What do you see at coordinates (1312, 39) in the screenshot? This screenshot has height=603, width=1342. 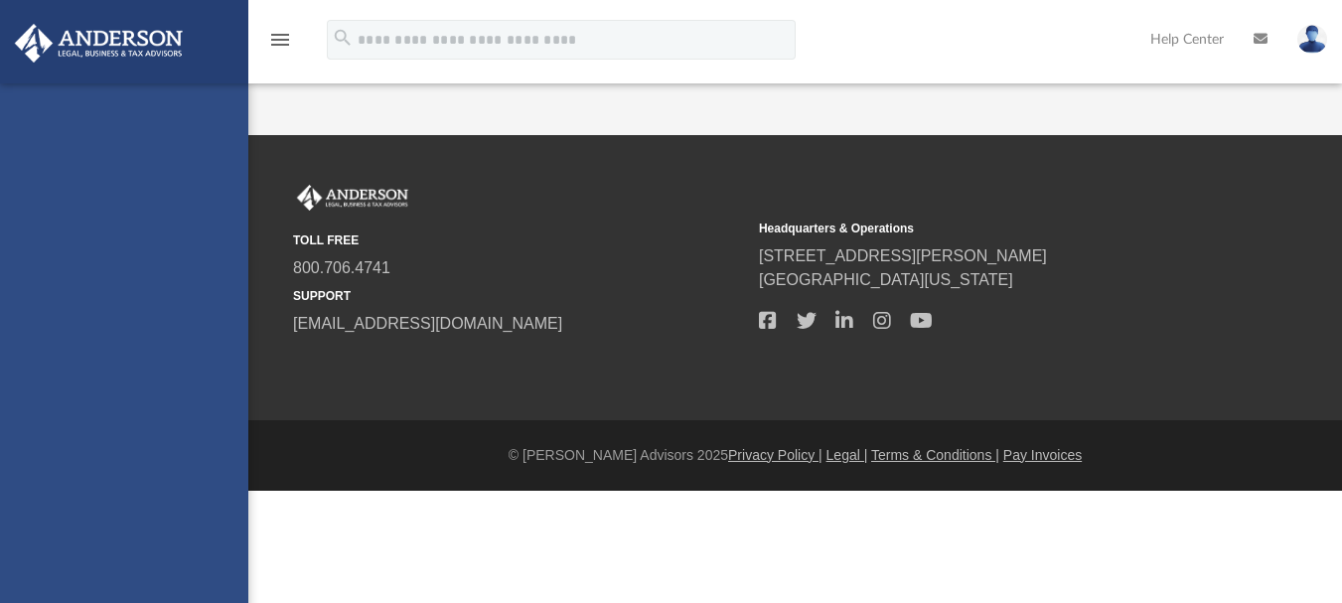 I see `img: User Pic` at bounding box center [1312, 39].